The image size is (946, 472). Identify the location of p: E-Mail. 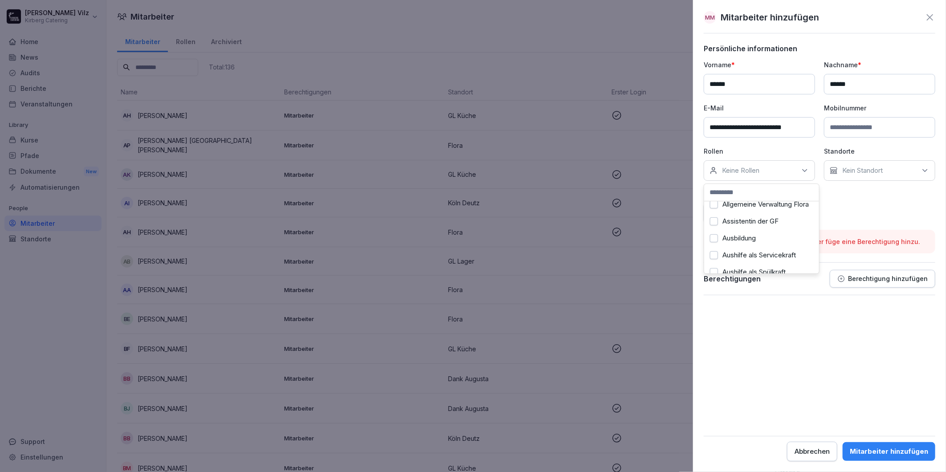
(759, 108).